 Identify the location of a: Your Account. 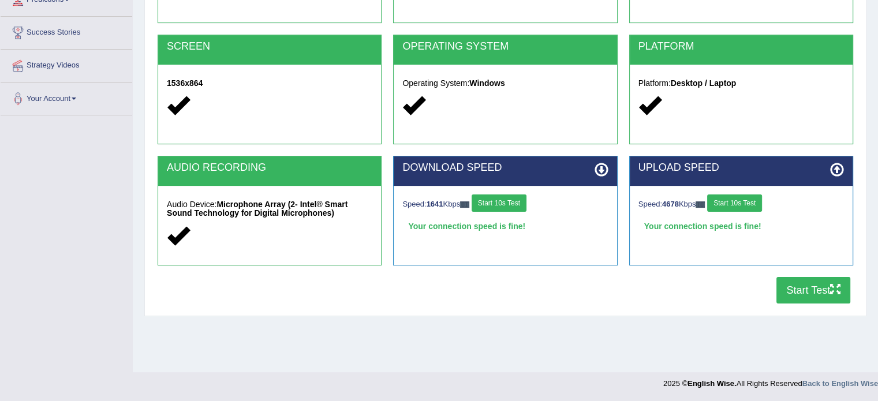
(66, 97).